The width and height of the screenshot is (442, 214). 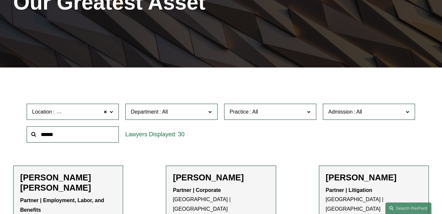 I want to click on span: Location, so click(x=42, y=112).